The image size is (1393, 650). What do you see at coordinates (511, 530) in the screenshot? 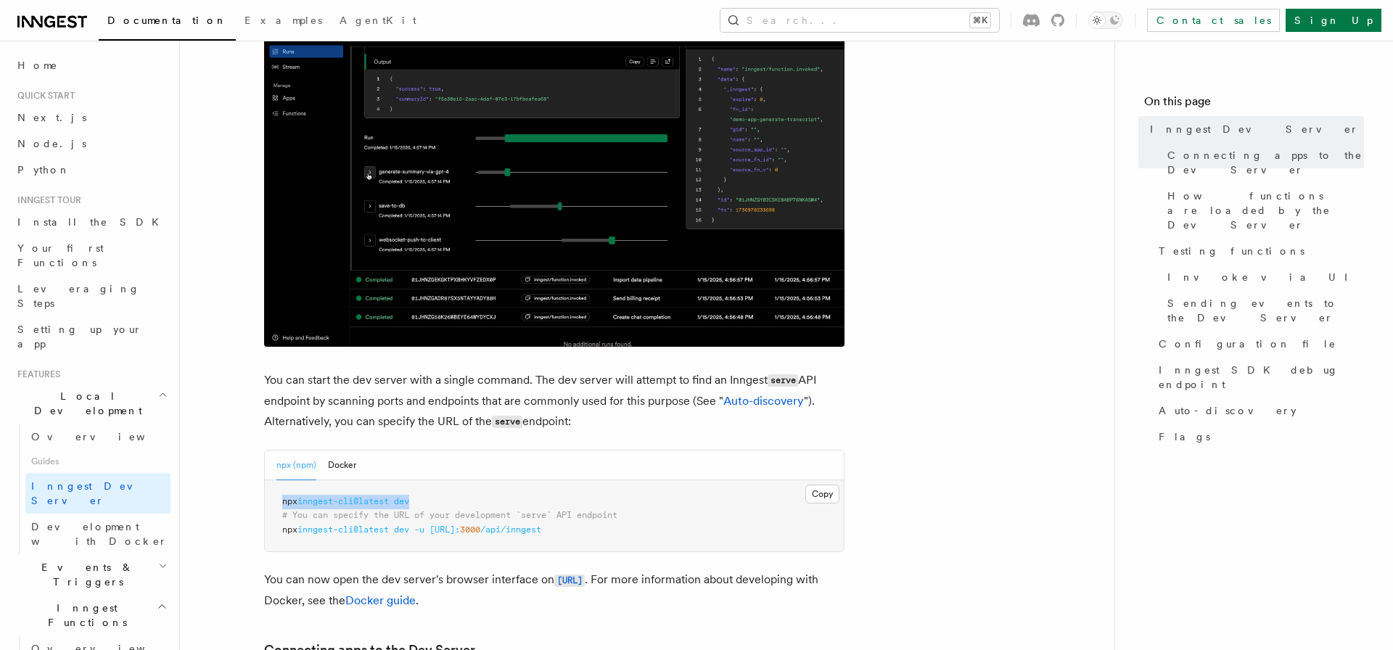
I see `span: /api/inngest` at bounding box center [511, 530].